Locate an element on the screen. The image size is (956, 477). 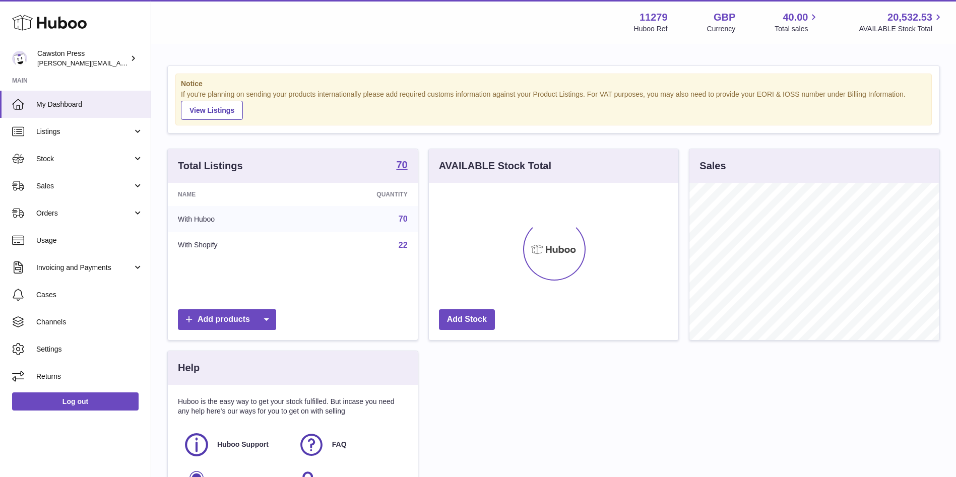
span: 40.00 is located at coordinates (795, 17).